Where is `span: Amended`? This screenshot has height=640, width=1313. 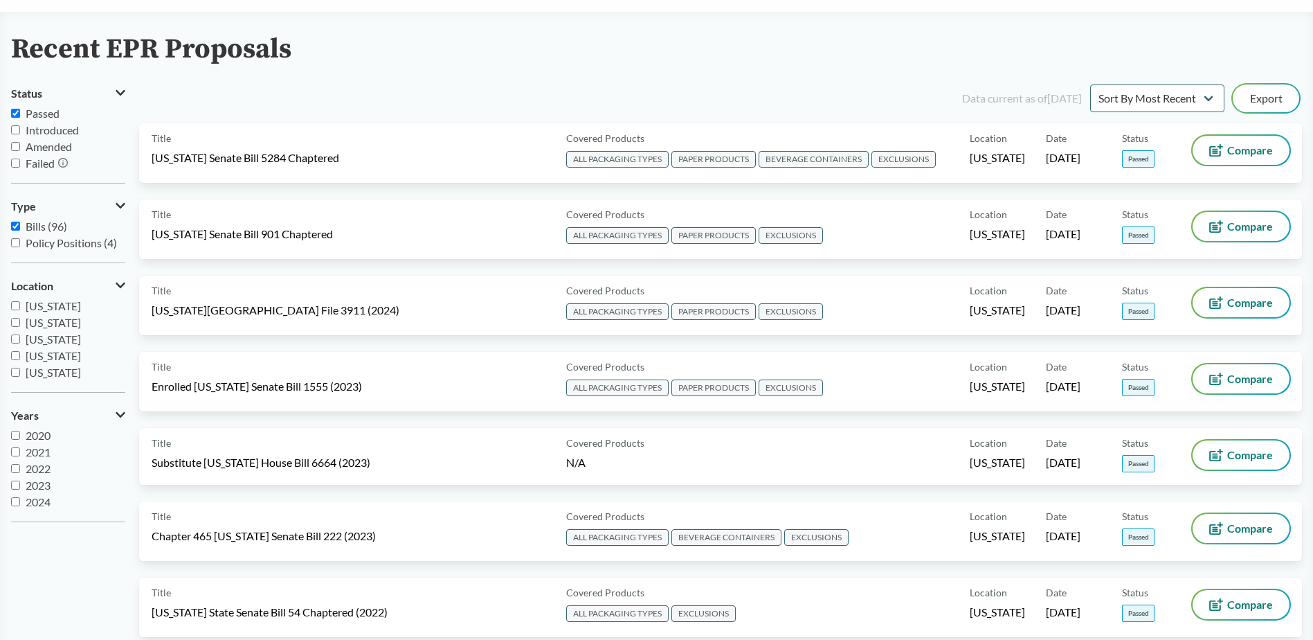 span: Amended is located at coordinates (48, 146).